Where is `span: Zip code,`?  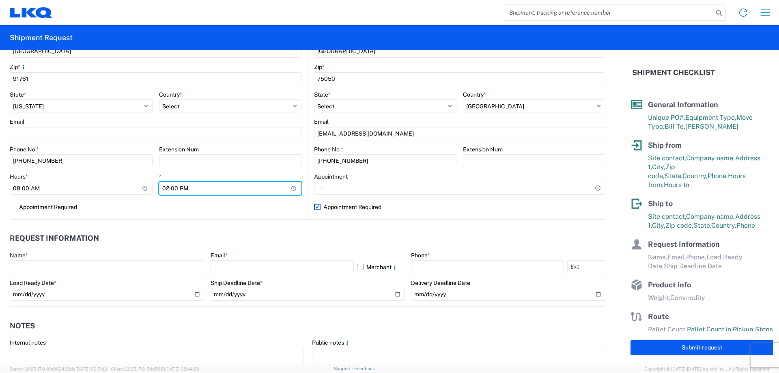
span: Zip code, is located at coordinates (679, 225).